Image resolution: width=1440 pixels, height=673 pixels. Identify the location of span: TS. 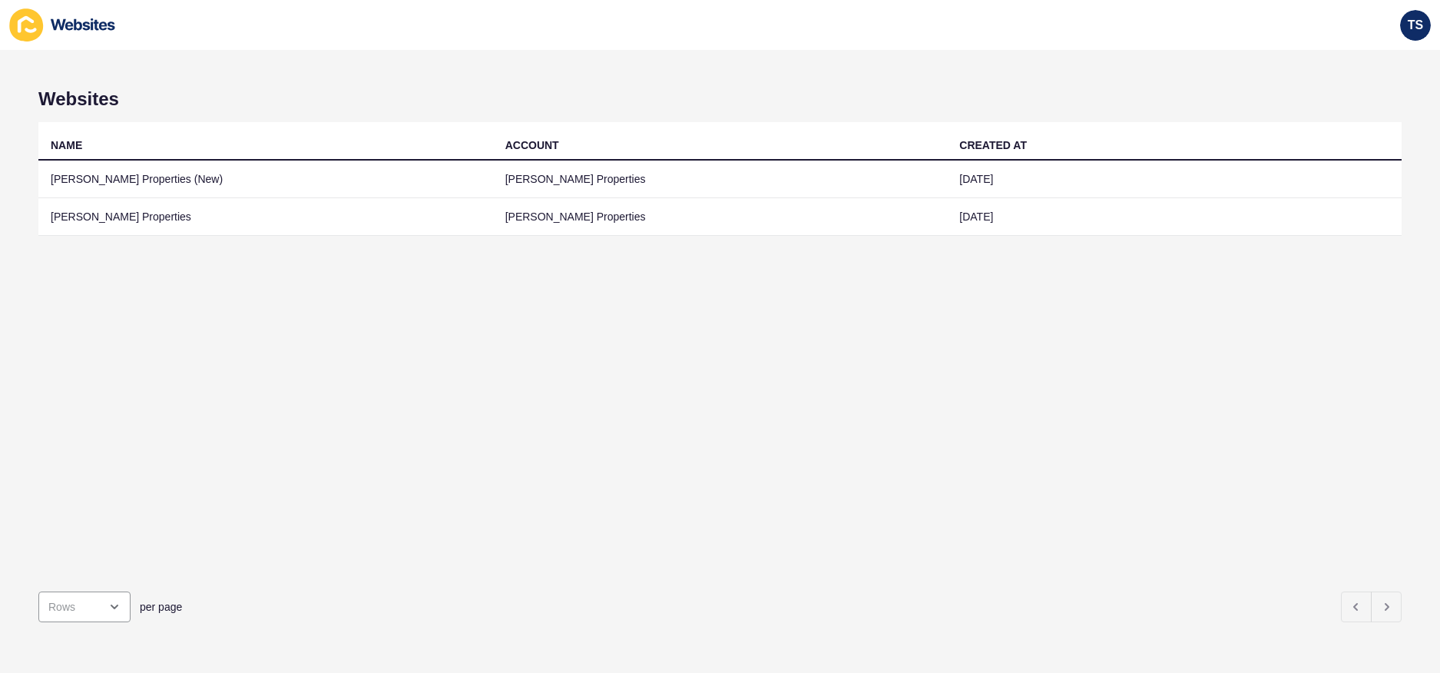
(1415, 25).